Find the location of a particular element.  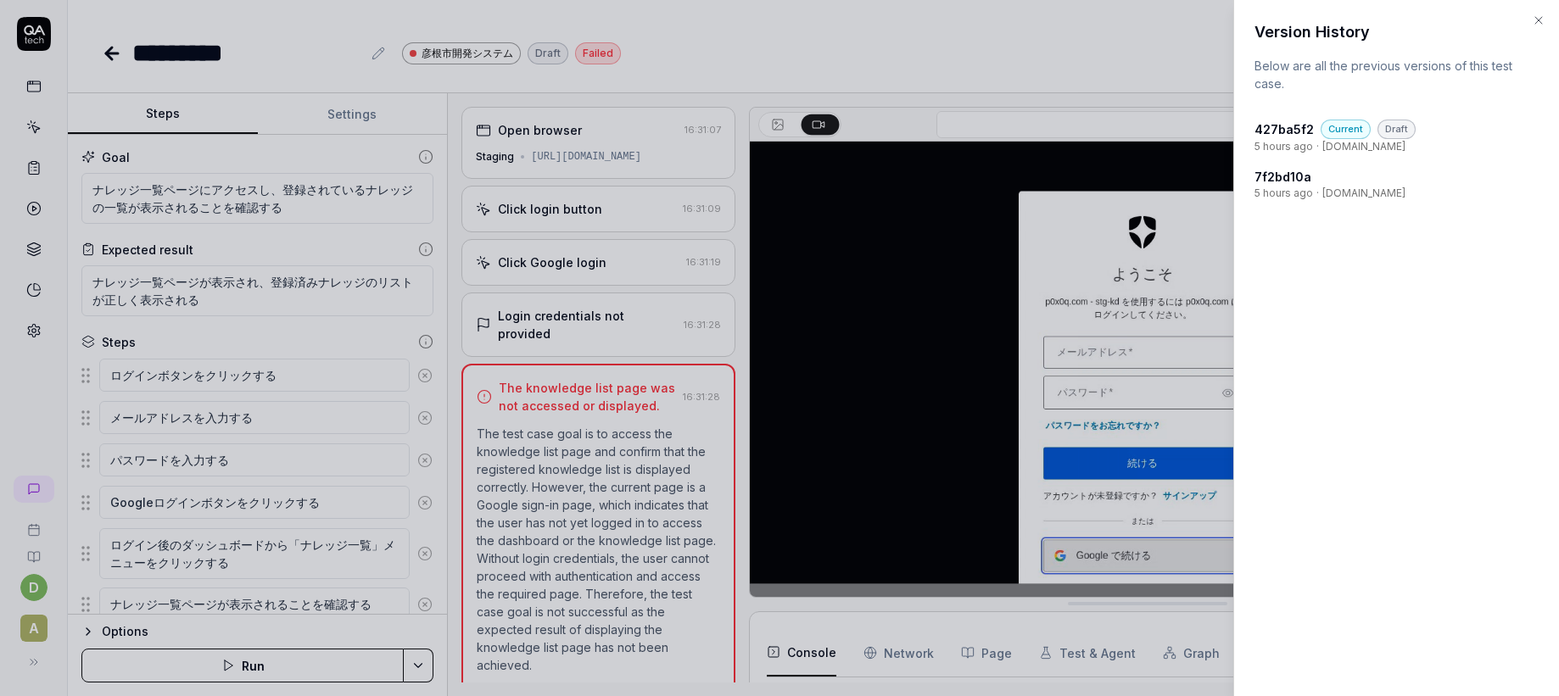

h2: Version History is located at coordinates (1396, 31).